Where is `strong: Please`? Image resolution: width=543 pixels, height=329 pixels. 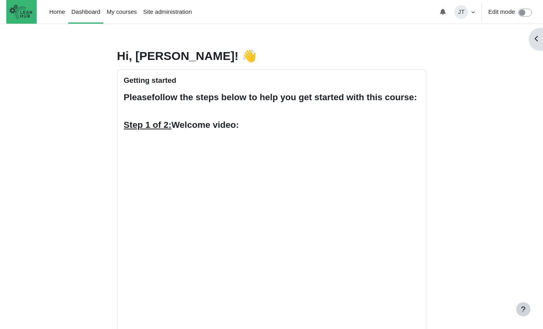
strong: Please is located at coordinates (138, 97).